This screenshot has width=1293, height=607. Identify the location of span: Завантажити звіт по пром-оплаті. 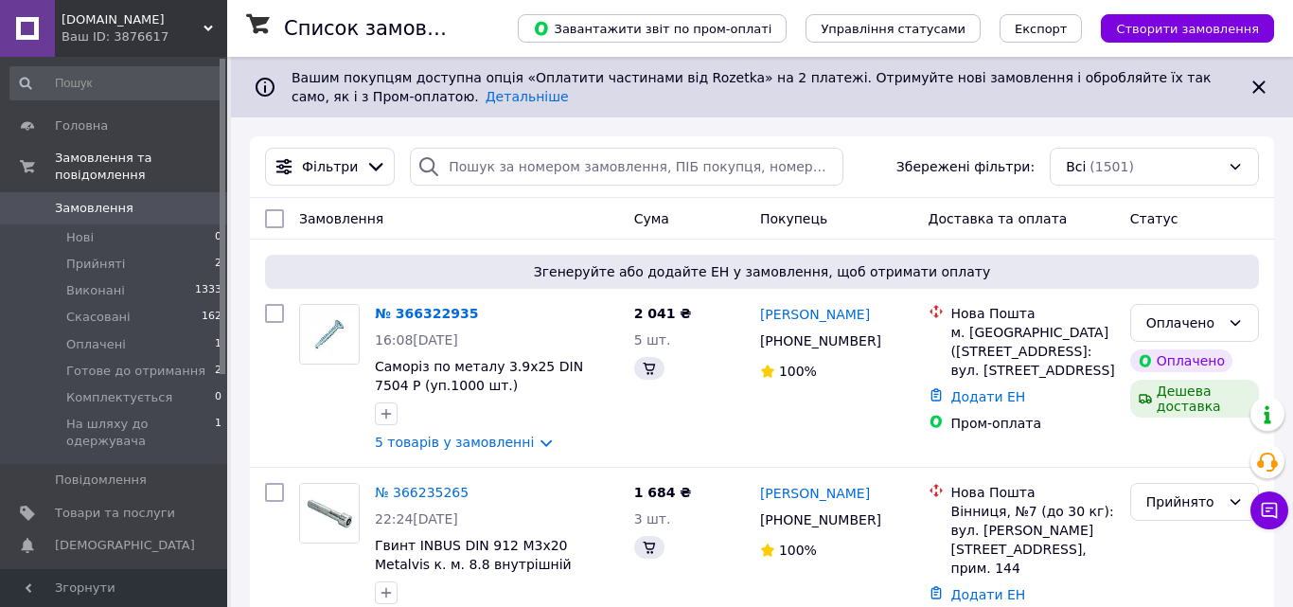
(652, 28).